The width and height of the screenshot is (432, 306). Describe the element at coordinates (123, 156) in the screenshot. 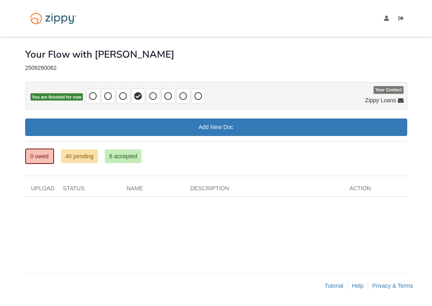

I see `a: 6 accepted` at that location.